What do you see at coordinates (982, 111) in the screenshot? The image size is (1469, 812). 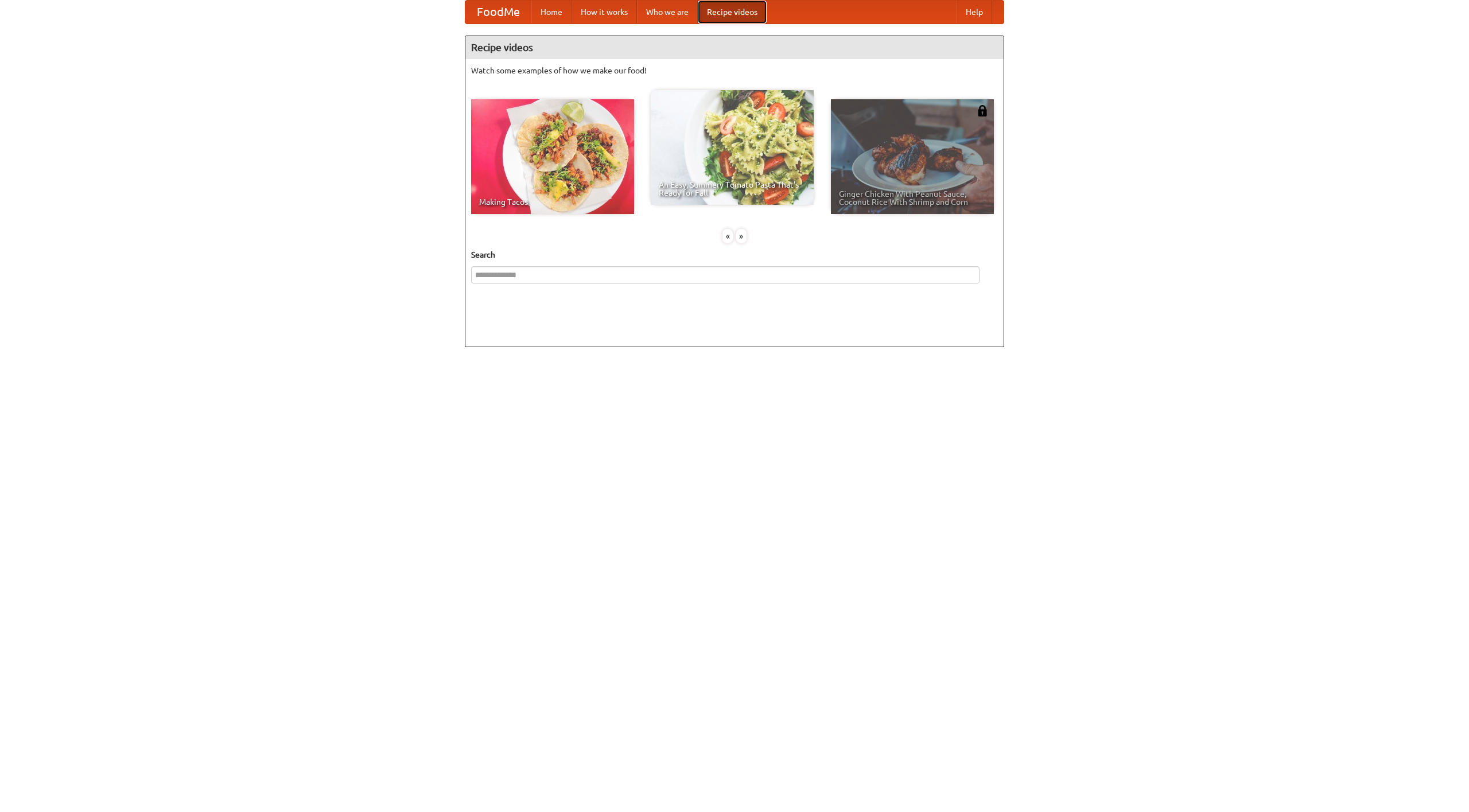 I see `img: 483408.png` at bounding box center [982, 111].